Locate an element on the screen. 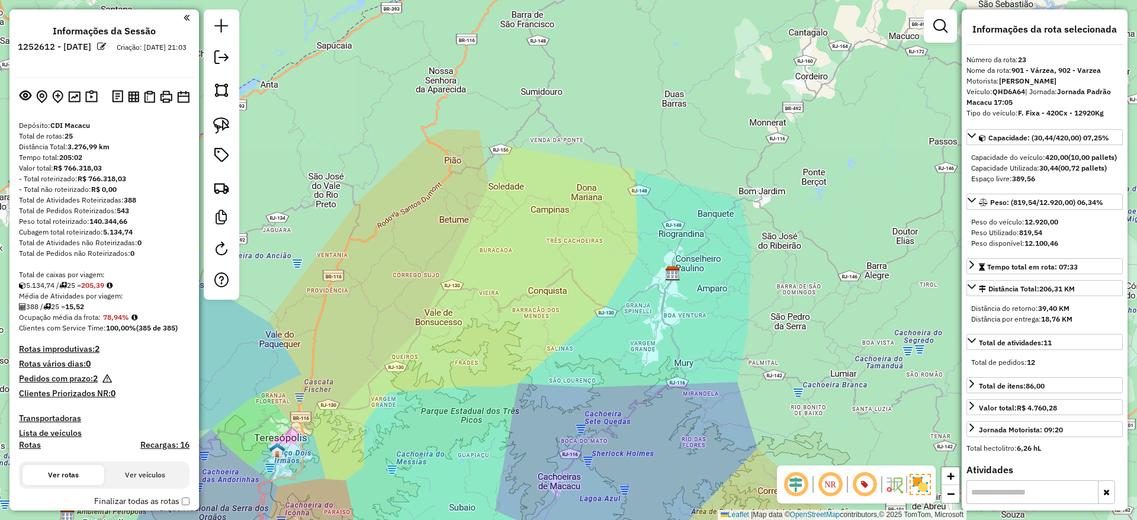 The height and width of the screenshot is (520, 1137). h4: Clientes Priorizados NR: is located at coordinates (104, 393).